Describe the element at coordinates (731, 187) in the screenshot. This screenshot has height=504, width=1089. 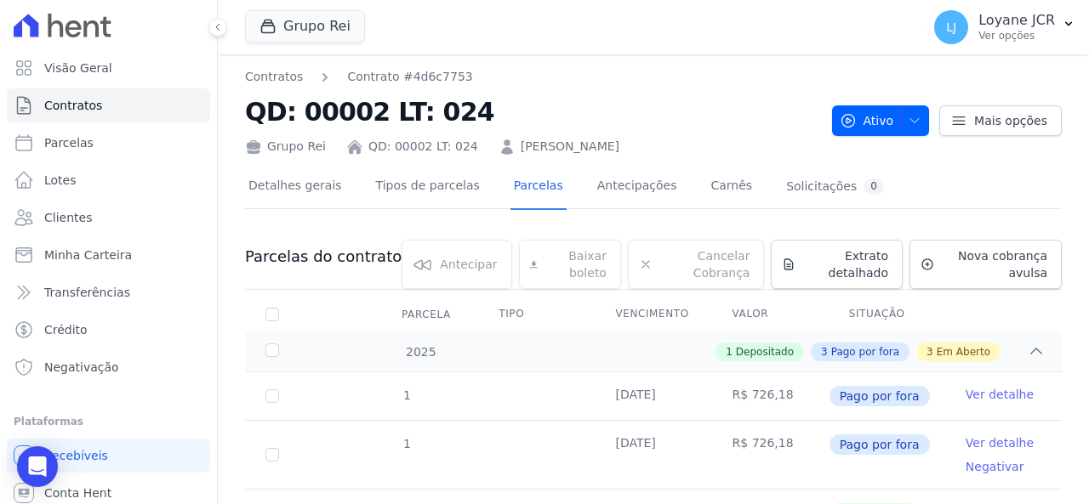
I see `a: Carnês` at that location.